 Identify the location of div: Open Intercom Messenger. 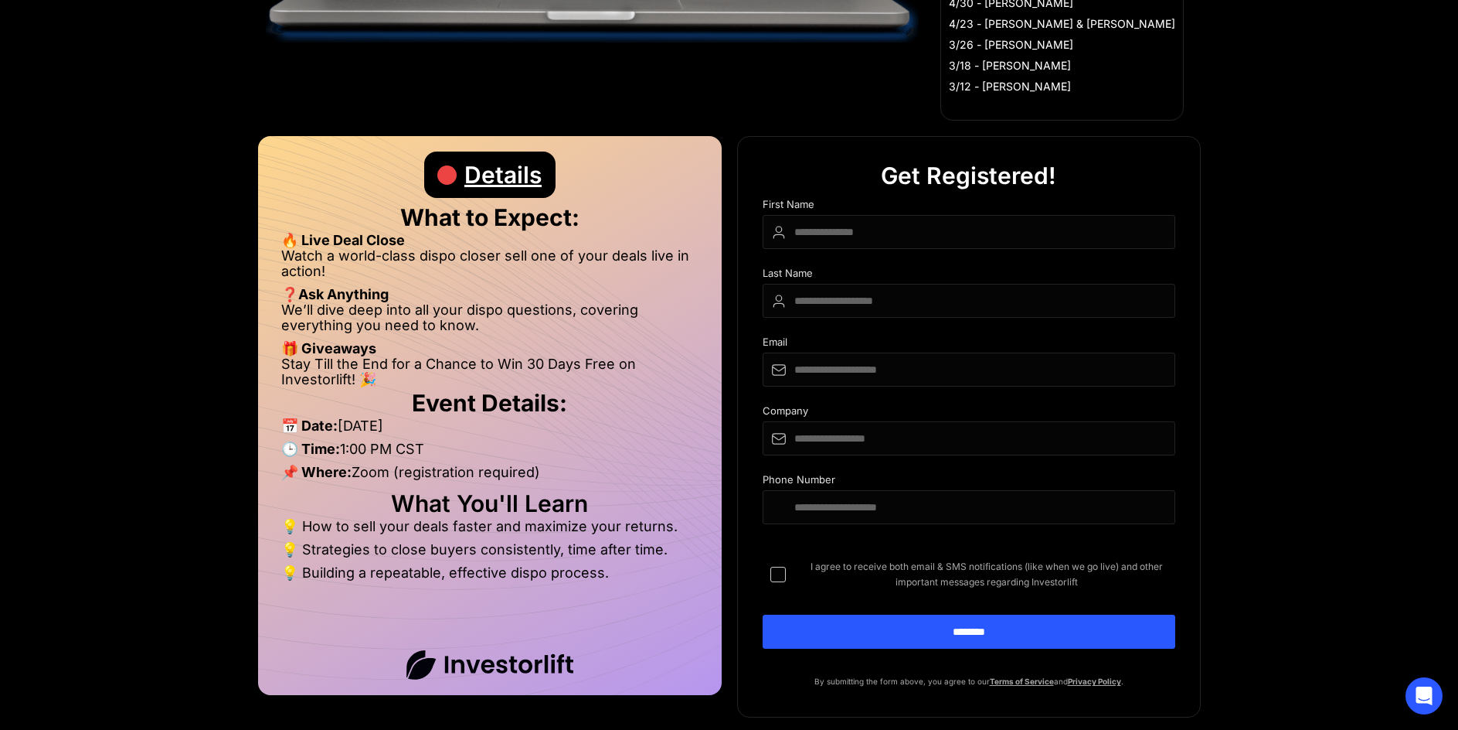
(1424, 696).